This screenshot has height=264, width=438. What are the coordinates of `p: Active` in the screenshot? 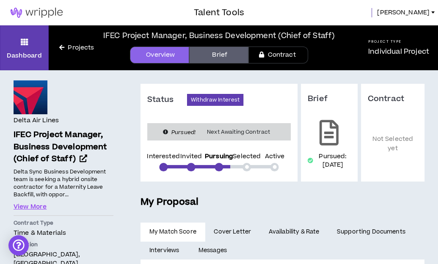 It's located at (274, 157).